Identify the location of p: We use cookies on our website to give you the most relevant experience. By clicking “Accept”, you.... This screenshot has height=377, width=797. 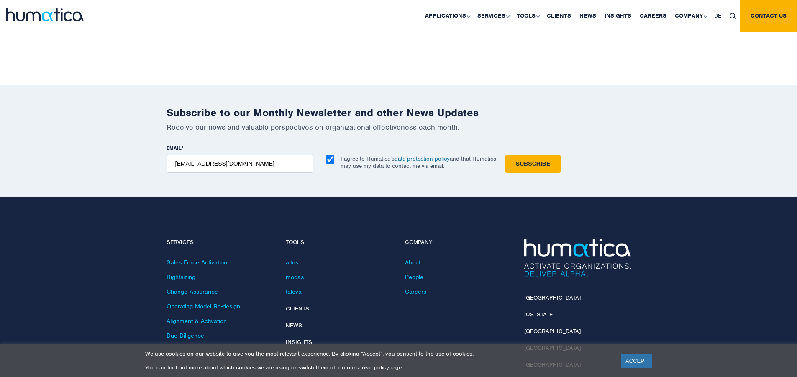
(378, 353).